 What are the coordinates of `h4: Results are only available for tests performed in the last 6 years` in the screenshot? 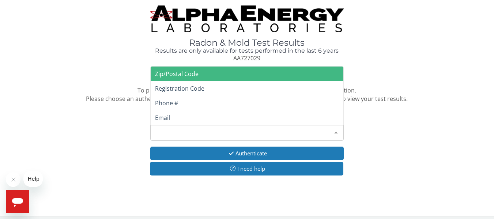 It's located at (247, 51).